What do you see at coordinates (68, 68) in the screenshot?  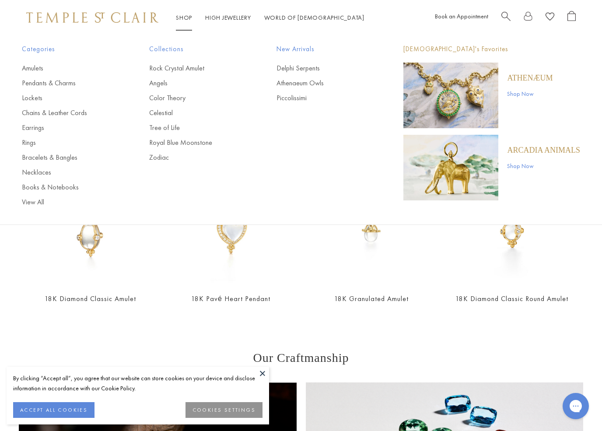 I see `a: Amulets` at bounding box center [68, 68].